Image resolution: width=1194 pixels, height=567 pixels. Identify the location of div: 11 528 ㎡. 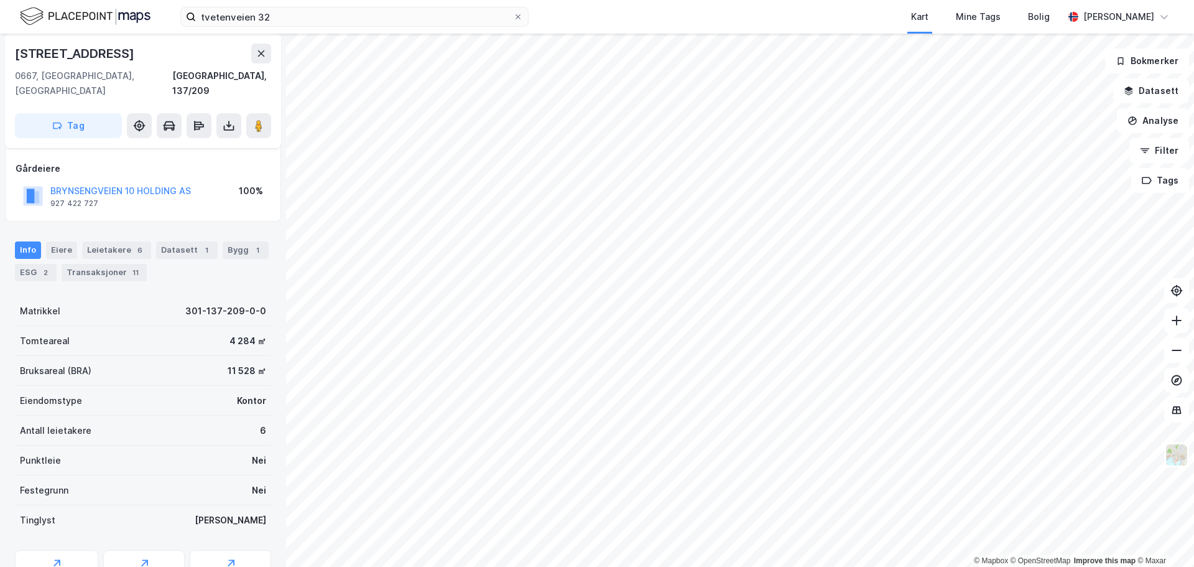
(247, 371).